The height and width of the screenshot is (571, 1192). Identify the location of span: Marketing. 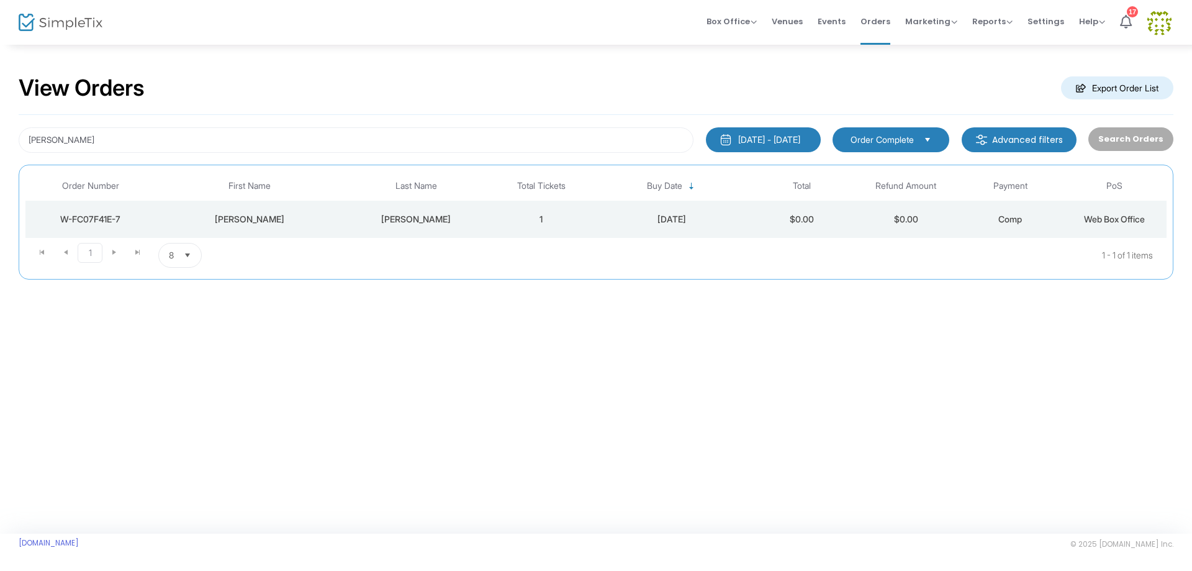
(932, 21).